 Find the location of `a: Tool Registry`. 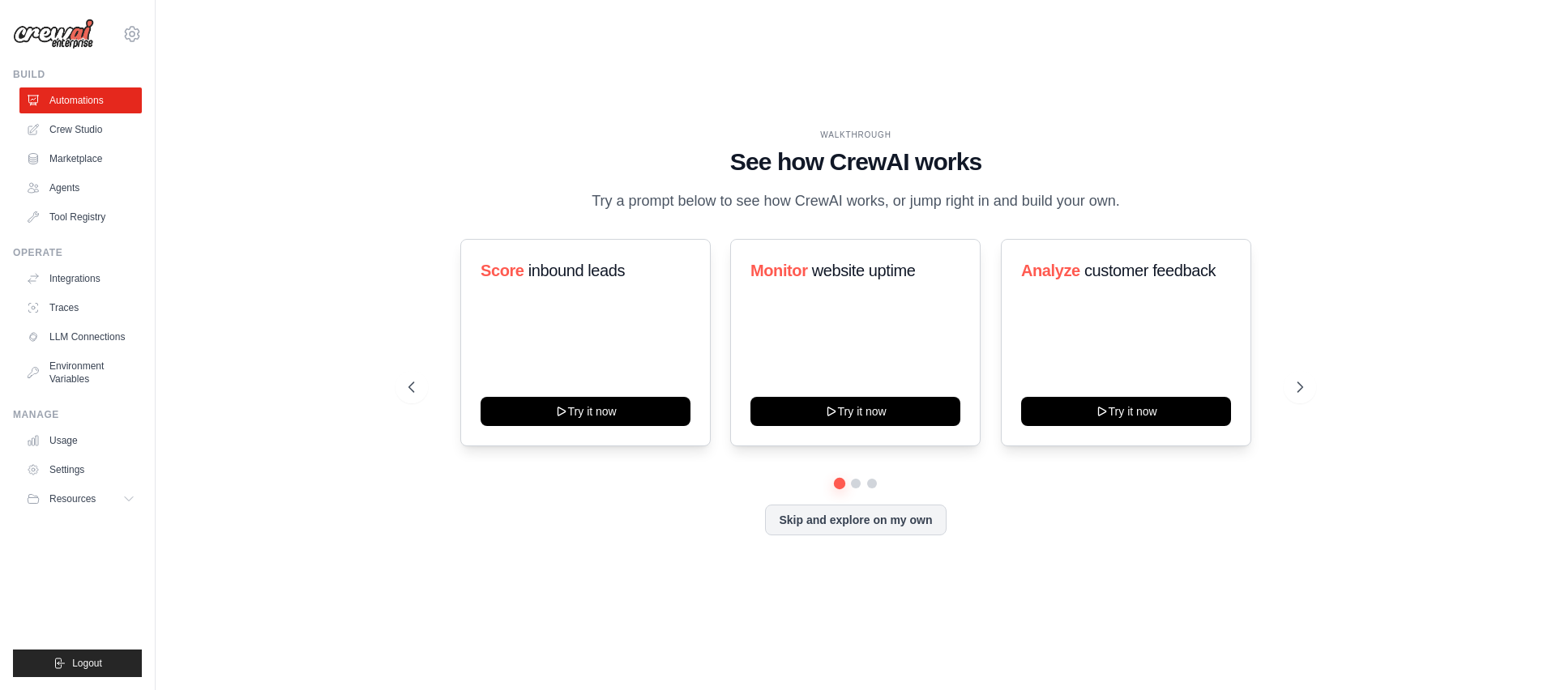

a: Tool Registry is located at coordinates (80, 217).